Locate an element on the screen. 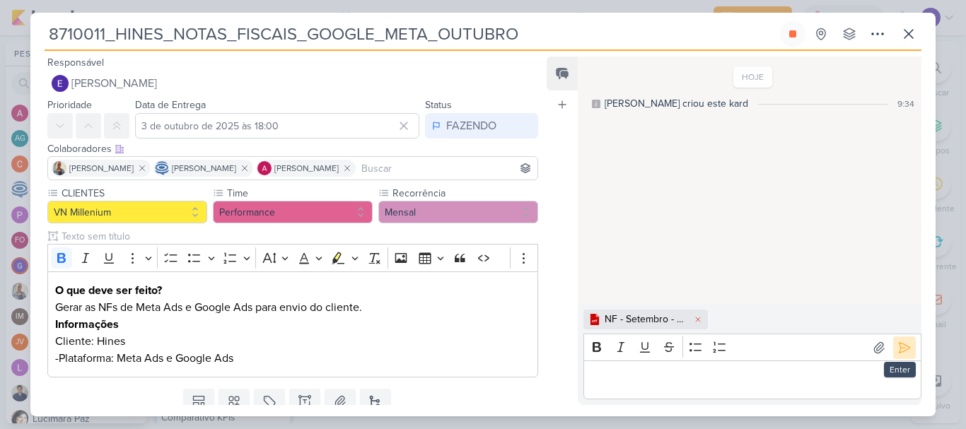 Image resolution: width=966 pixels, height=429 pixels. button: VN Millenium is located at coordinates (127, 212).